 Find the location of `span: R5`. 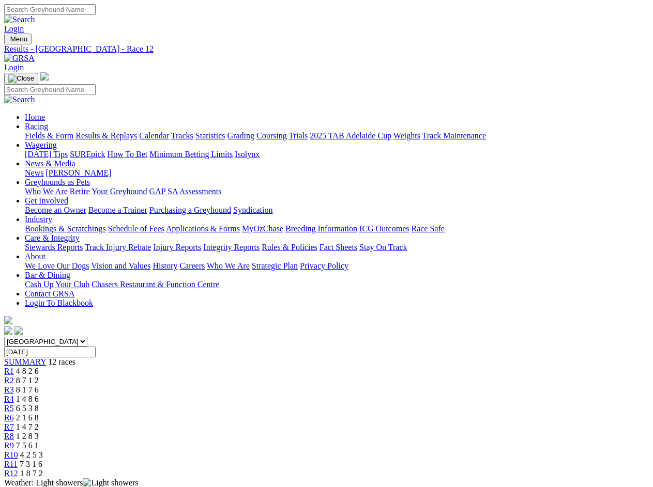

span: R5 is located at coordinates (9, 408).